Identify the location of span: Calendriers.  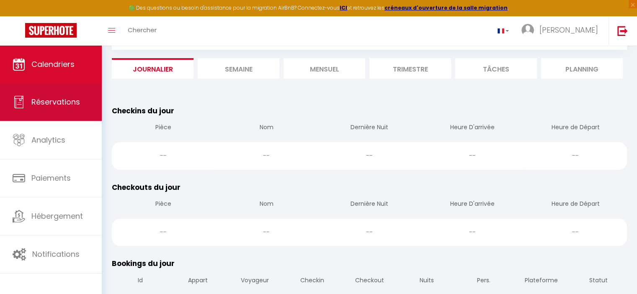
(53, 64).